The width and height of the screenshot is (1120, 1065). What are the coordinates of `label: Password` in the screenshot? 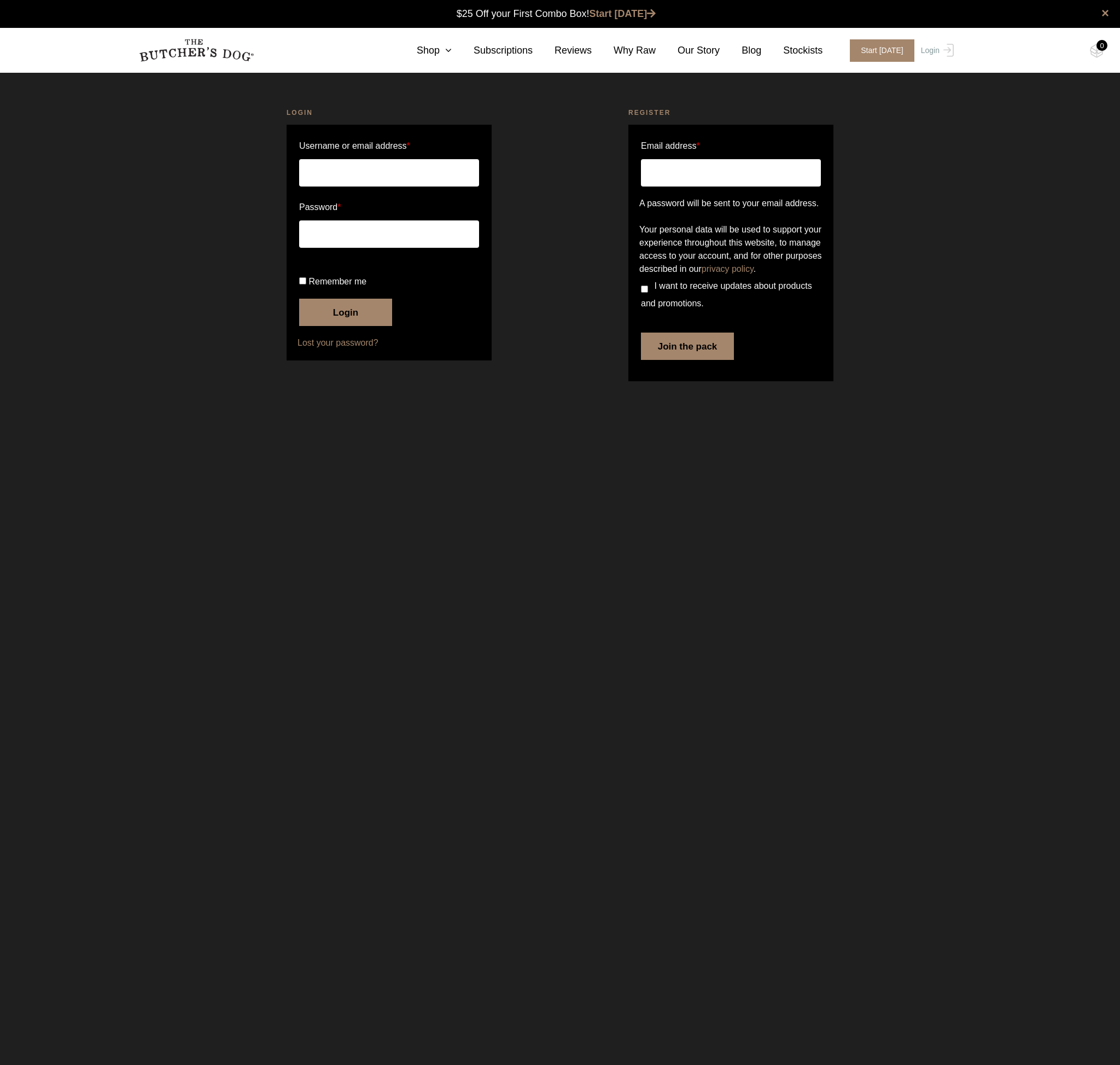 It's located at (389, 208).